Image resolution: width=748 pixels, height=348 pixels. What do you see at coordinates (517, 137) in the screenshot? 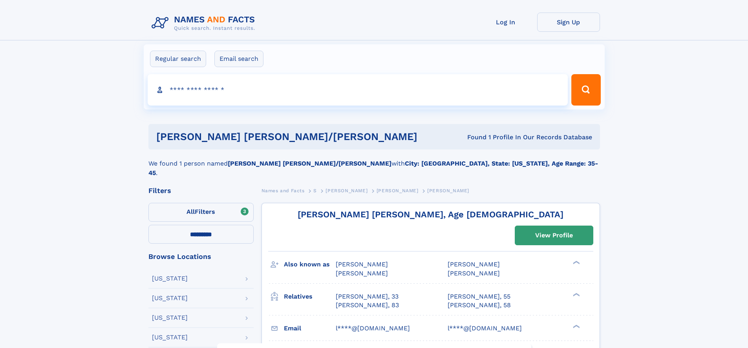
I see `div: Found 1 Profile In Our Records Database` at bounding box center [517, 137].